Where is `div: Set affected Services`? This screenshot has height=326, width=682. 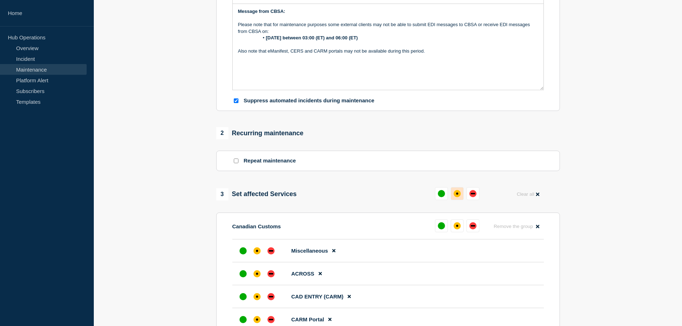
div: Set affected Services is located at coordinates (256, 194).